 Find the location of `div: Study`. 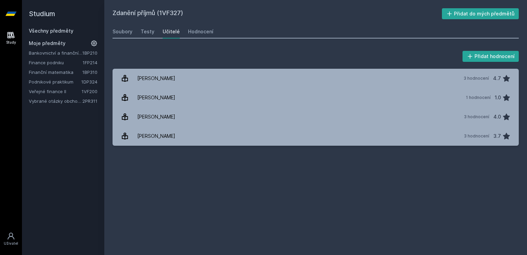

div: Study is located at coordinates (11, 42).